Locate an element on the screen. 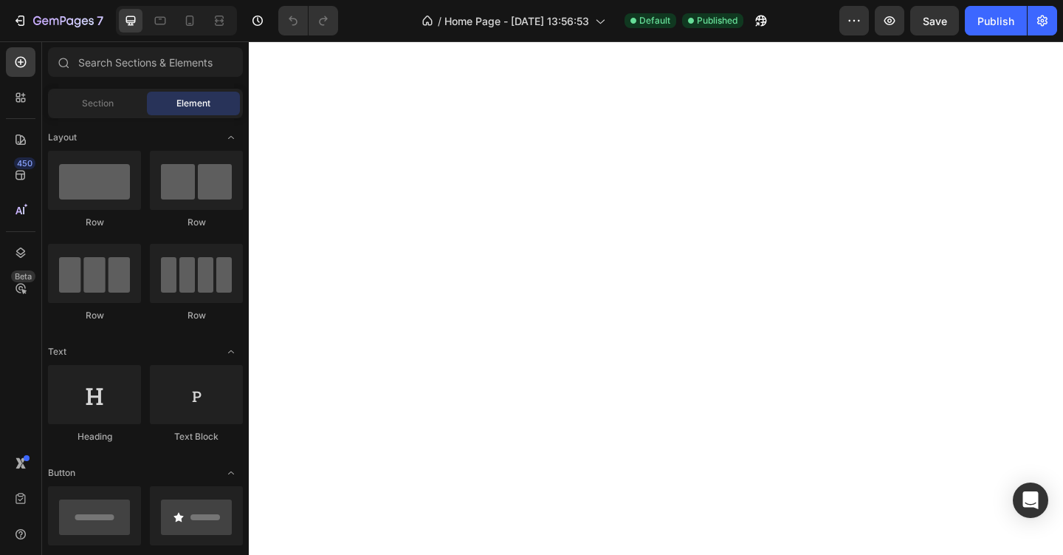  div: Heading is located at coordinates (95, 436).